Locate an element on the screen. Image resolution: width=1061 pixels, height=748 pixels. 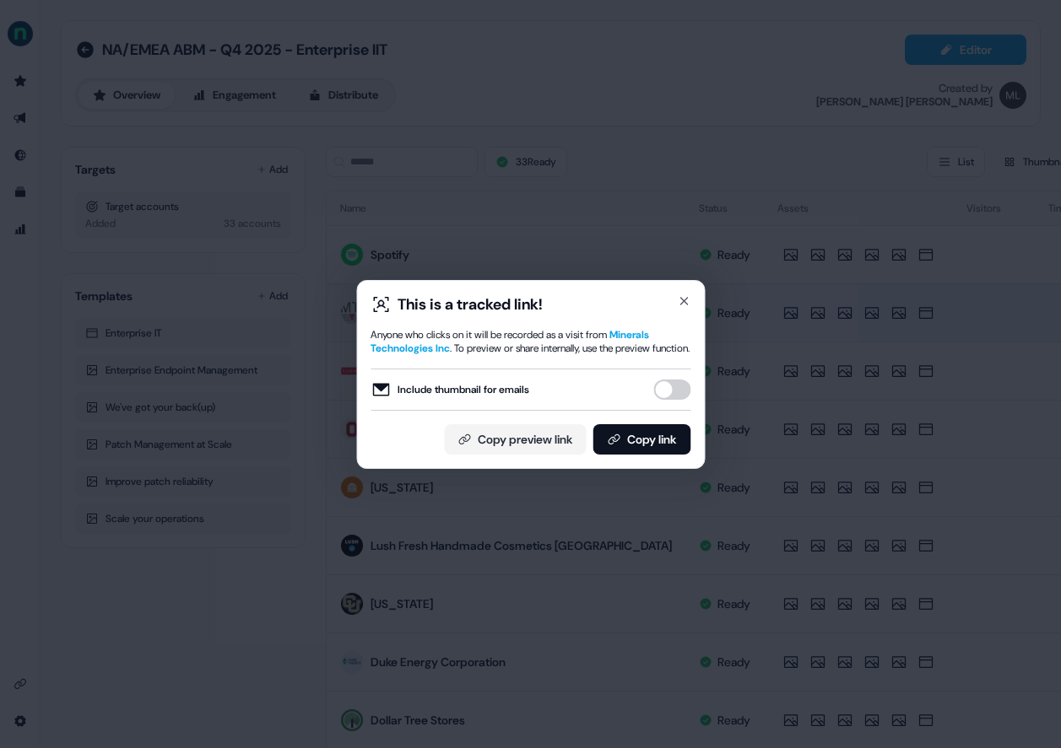
button: Copy link is located at coordinates (641, 440).